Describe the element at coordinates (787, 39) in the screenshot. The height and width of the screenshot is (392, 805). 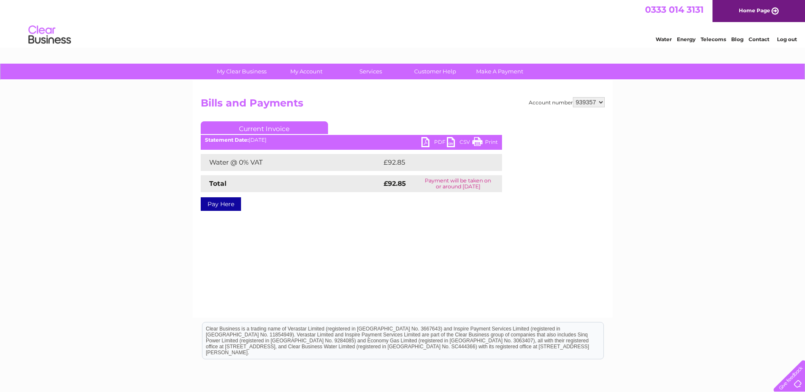
I see `a: Log out` at that location.